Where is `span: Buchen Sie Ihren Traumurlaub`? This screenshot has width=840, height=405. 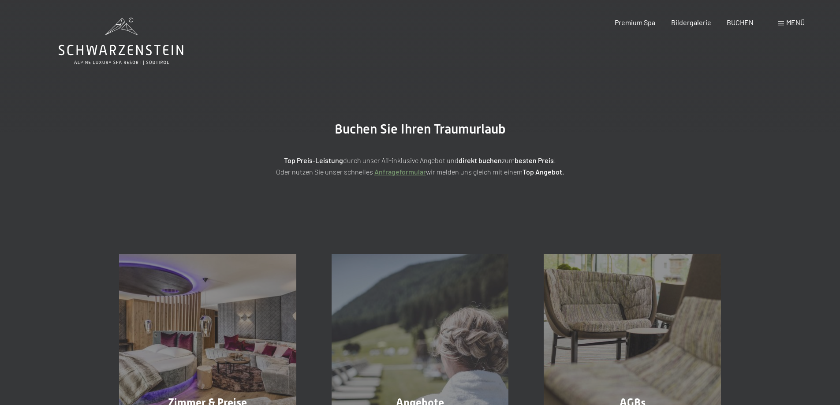
span: Buchen Sie Ihren Traumurlaub is located at coordinates (420, 129).